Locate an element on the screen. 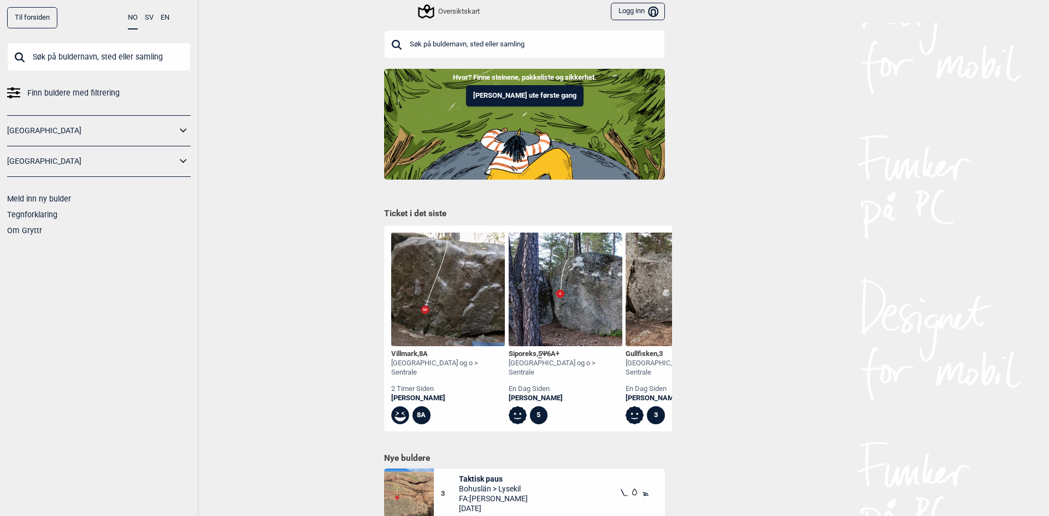 Image resolution: width=1049 pixels, height=516 pixels. img: Villmark 200509 is located at coordinates (448, 290).